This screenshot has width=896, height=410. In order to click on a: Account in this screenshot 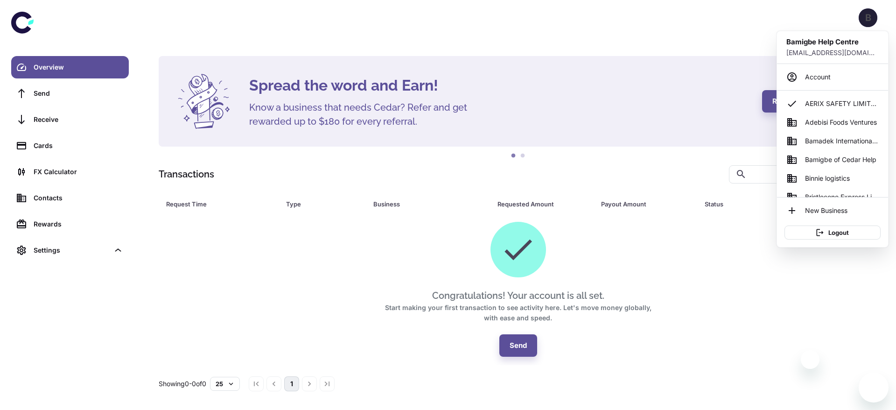, I will do `click(833, 77)`.